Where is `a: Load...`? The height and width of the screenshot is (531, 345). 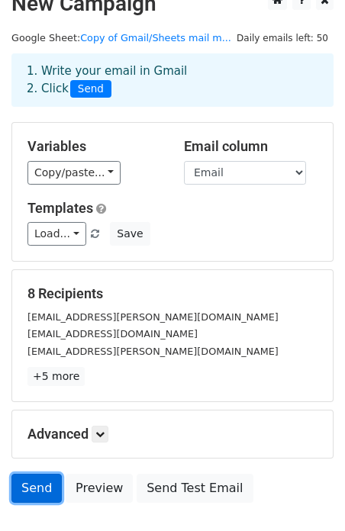
a: Load... is located at coordinates (56, 233).